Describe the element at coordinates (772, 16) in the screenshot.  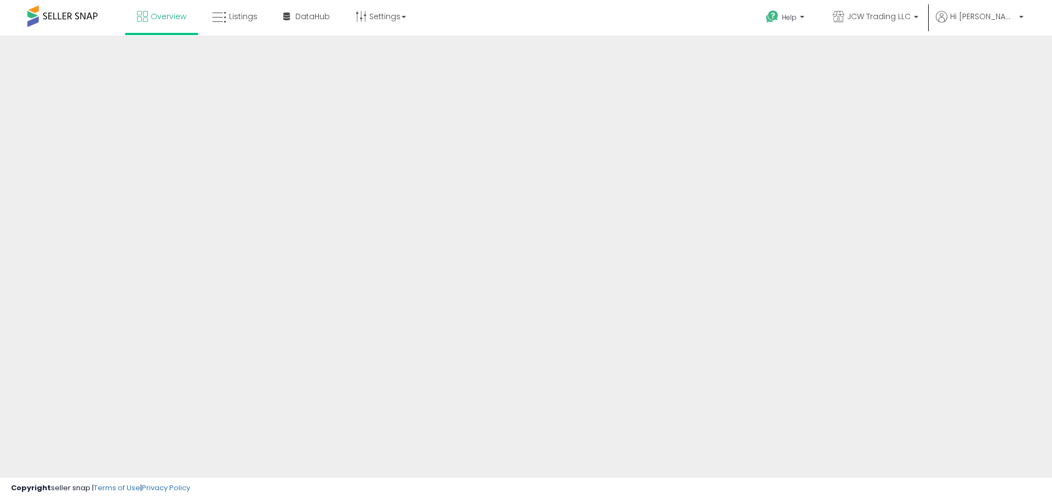
I see `i: Get Help` at that location.